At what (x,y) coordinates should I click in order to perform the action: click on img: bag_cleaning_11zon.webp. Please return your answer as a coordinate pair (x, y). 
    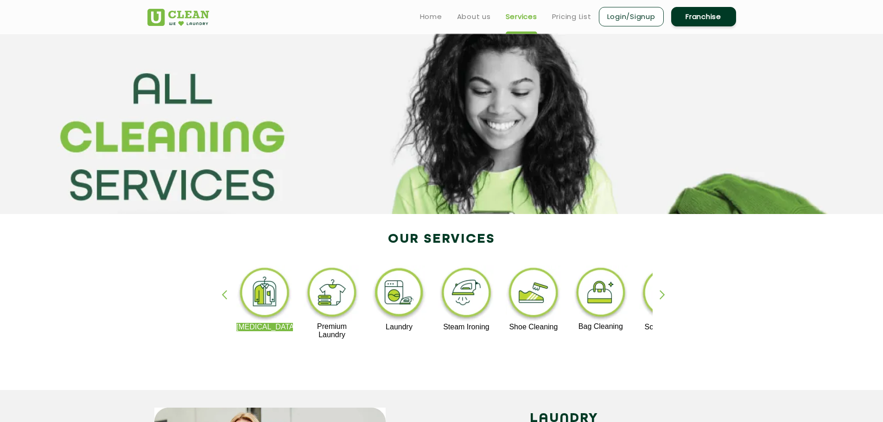
    Looking at the image, I should click on (601, 294).